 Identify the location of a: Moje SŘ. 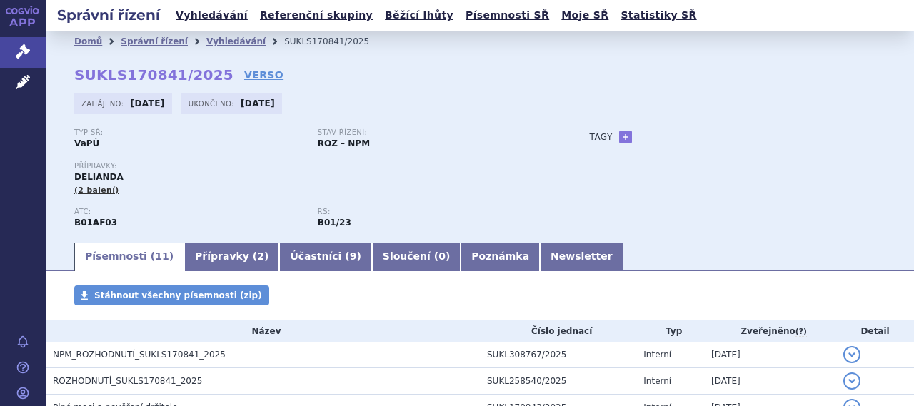
(585, 15).